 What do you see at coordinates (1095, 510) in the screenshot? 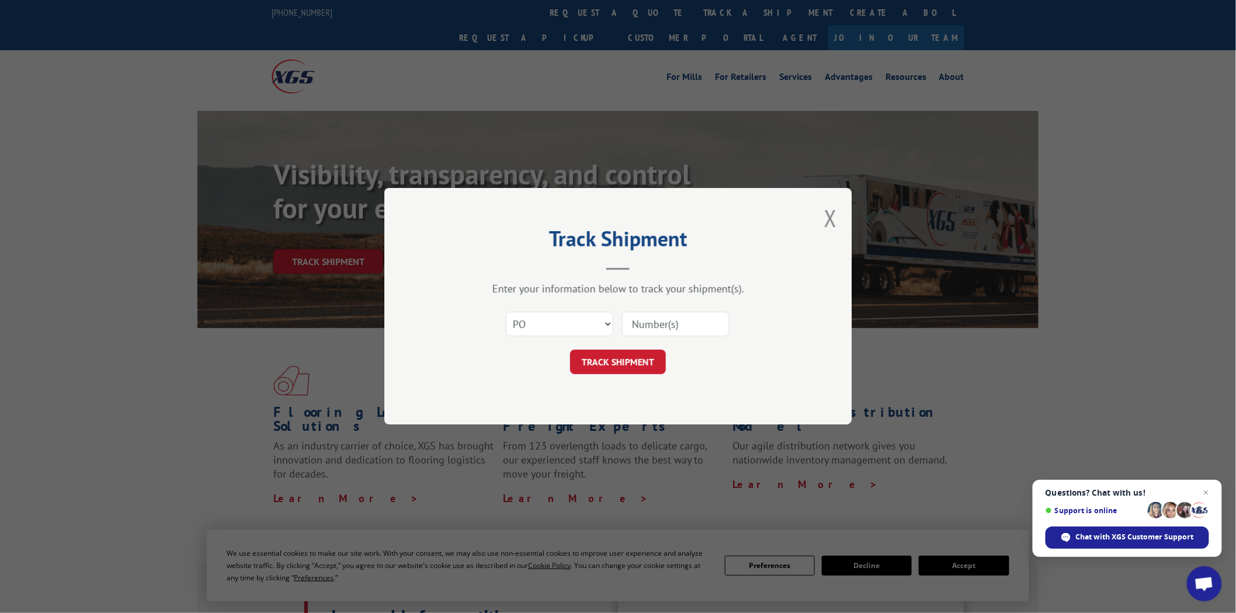
I see `span: Support is online` at bounding box center [1095, 510].